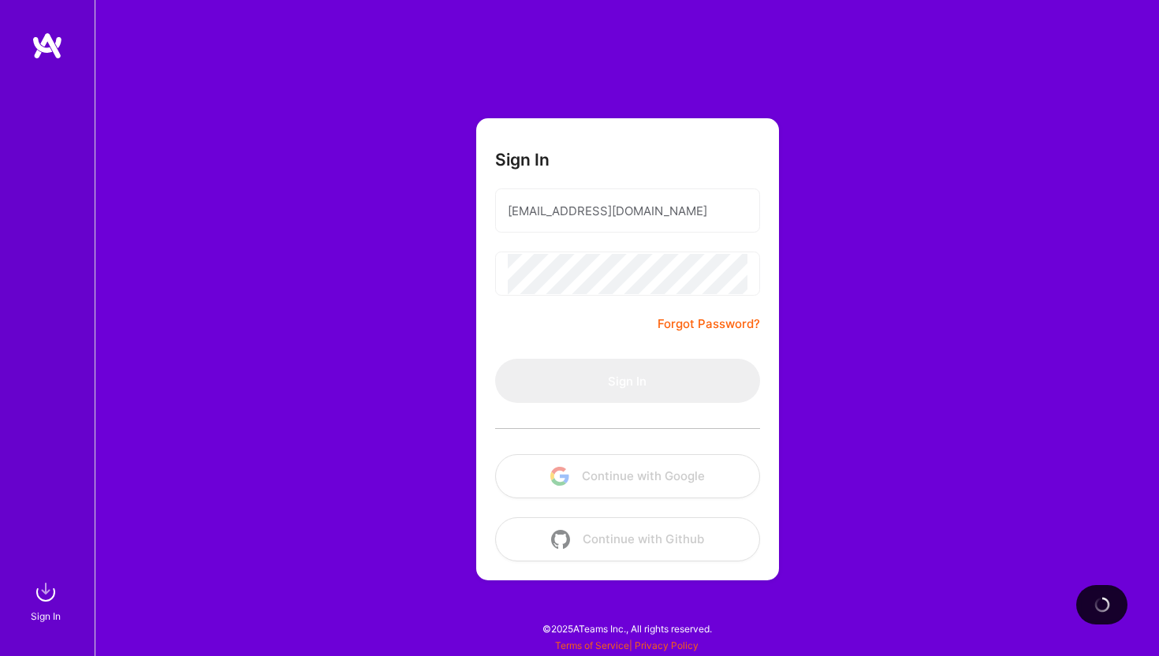 The image size is (1159, 656). Describe the element at coordinates (46, 592) in the screenshot. I see `img: sign in` at that location.